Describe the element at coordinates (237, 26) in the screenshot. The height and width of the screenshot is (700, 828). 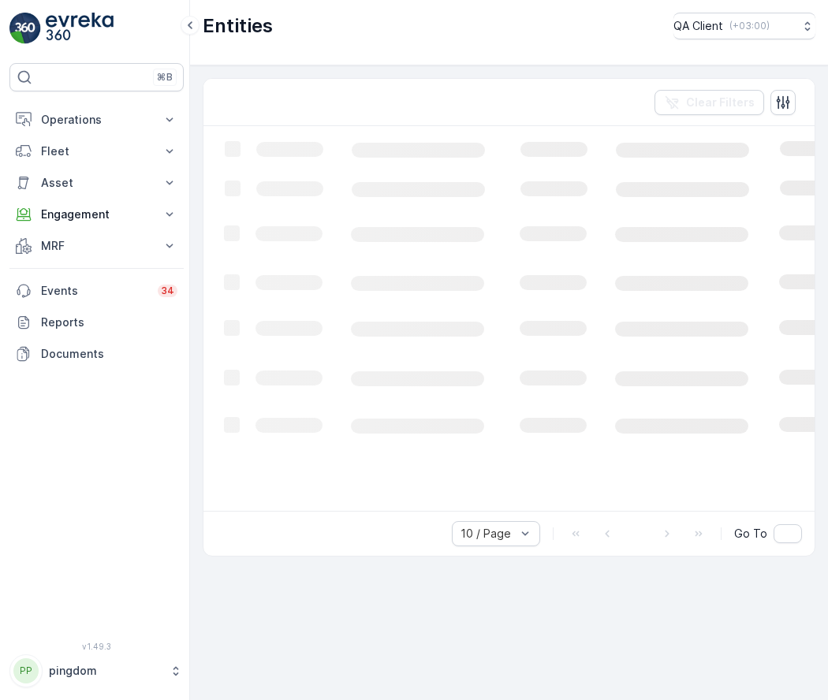
I see `p: Entities` at that location.